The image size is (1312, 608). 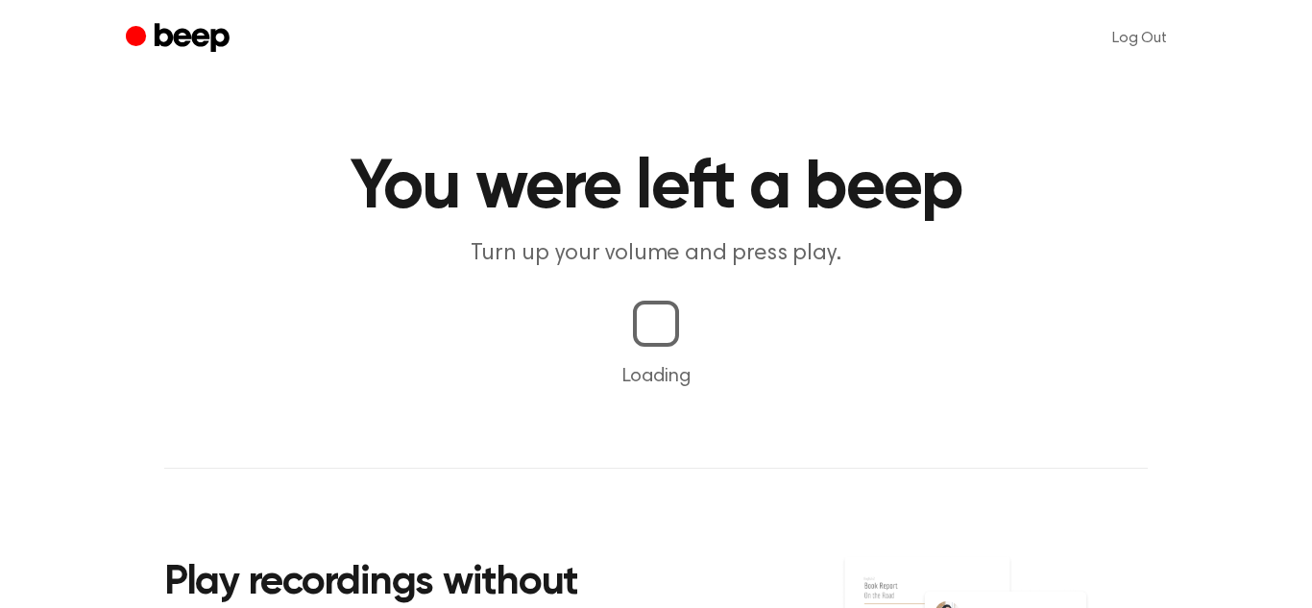 What do you see at coordinates (656, 188) in the screenshot?
I see `h1: You were left a beep` at bounding box center [656, 188].